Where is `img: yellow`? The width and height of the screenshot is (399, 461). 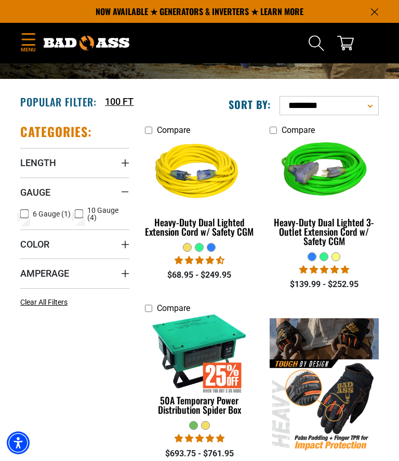
img: yellow is located at coordinates (199, 173).